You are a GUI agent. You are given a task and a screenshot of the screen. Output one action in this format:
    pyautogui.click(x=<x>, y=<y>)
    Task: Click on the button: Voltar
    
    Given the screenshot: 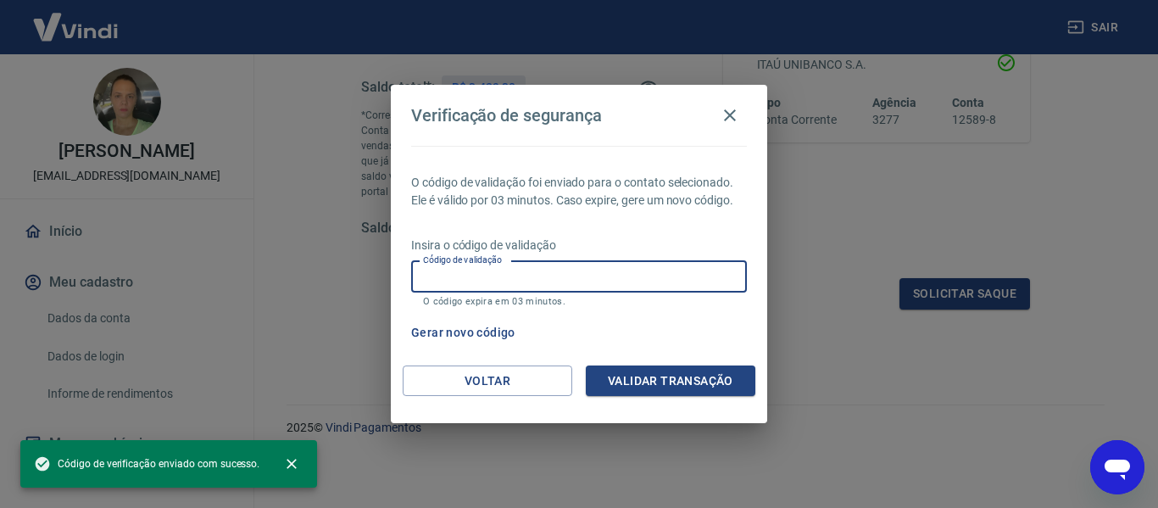 What is the action you would take?
    pyautogui.click(x=487, y=381)
    